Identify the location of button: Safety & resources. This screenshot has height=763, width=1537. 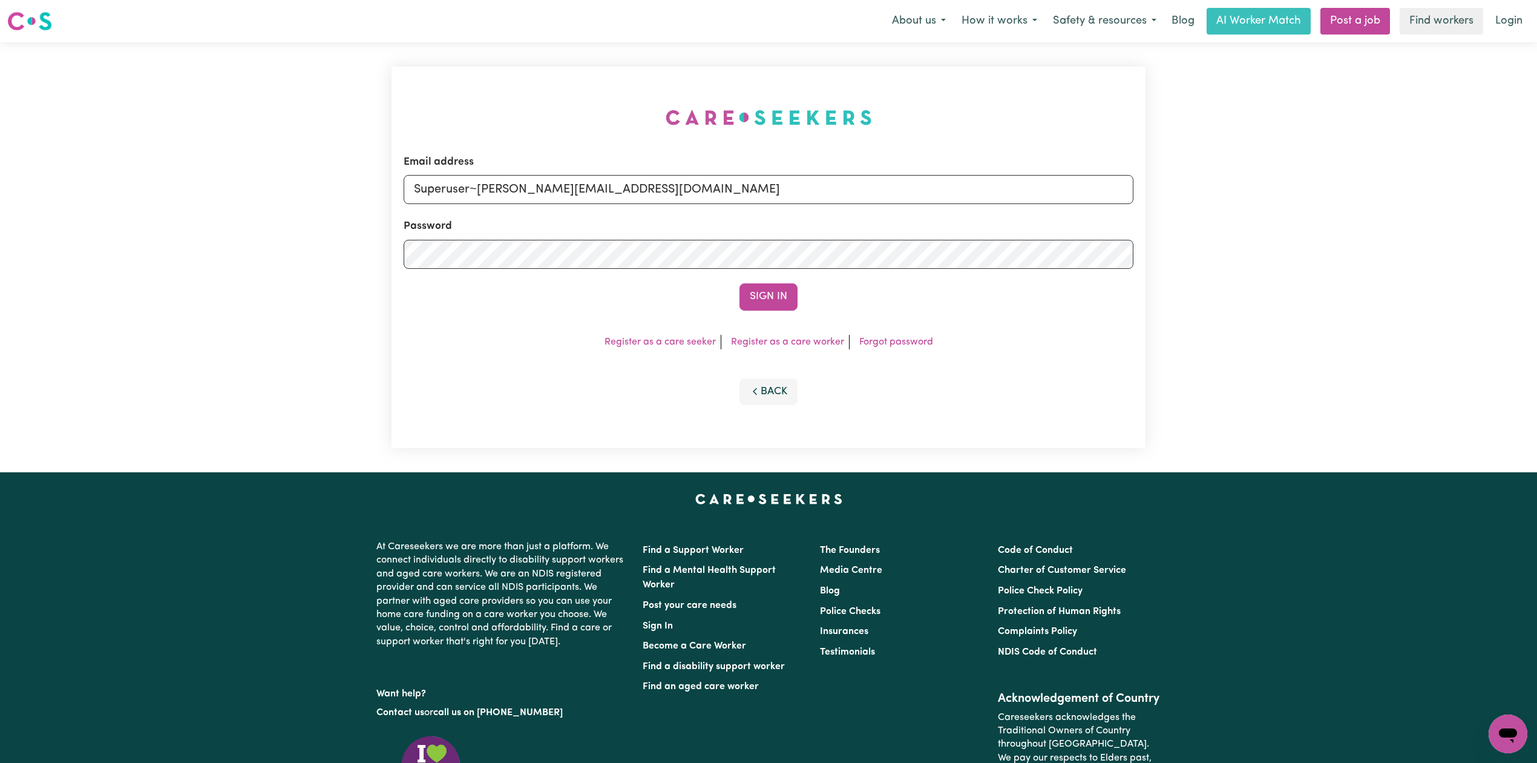
(1105, 21).